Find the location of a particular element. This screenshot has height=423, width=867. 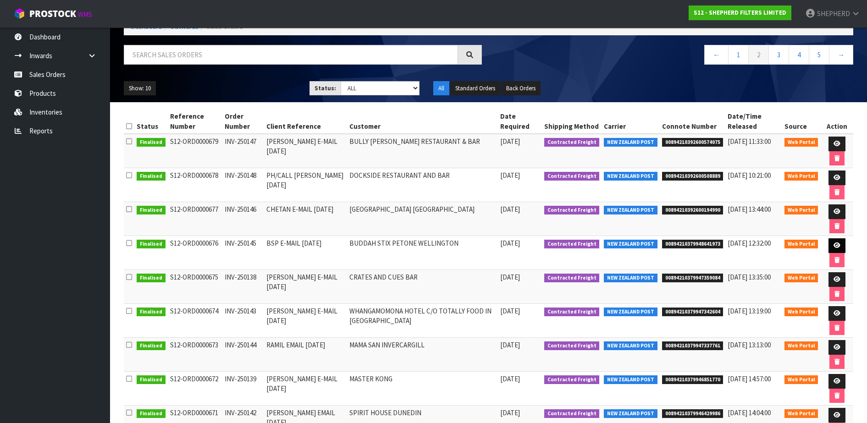

td: S12-ORD0000679 is located at coordinates (195, 151).